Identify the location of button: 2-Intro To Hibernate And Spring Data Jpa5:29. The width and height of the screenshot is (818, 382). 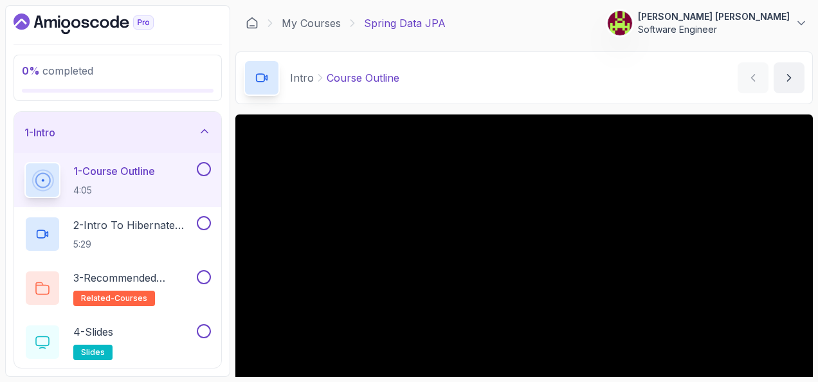
(118, 234).